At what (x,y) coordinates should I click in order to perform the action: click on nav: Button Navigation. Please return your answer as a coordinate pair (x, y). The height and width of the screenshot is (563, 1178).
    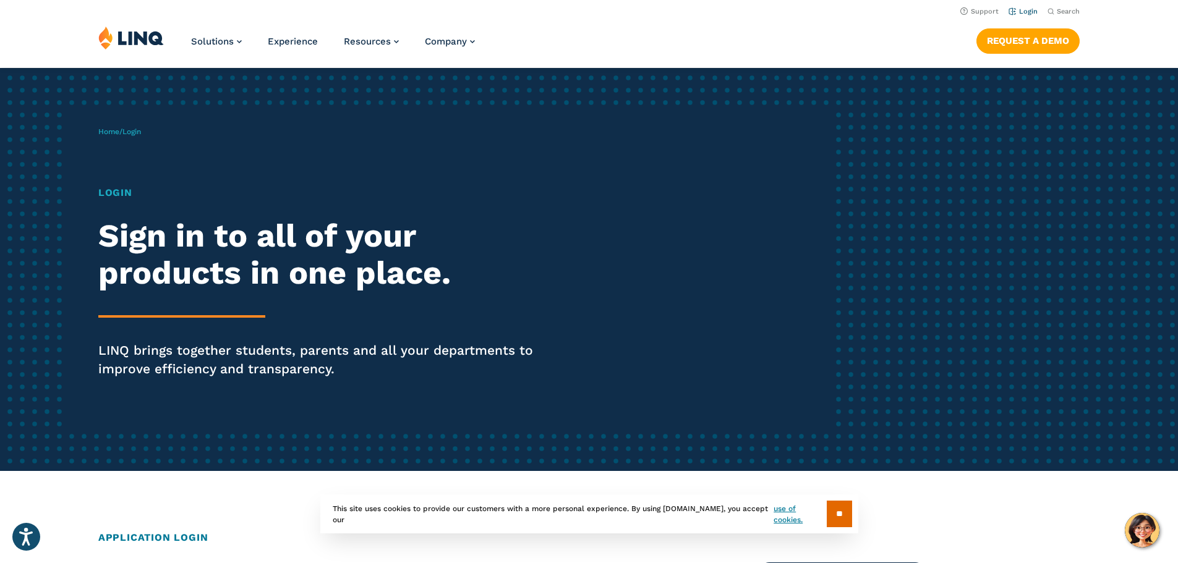
    Looking at the image, I should click on (1028, 40).